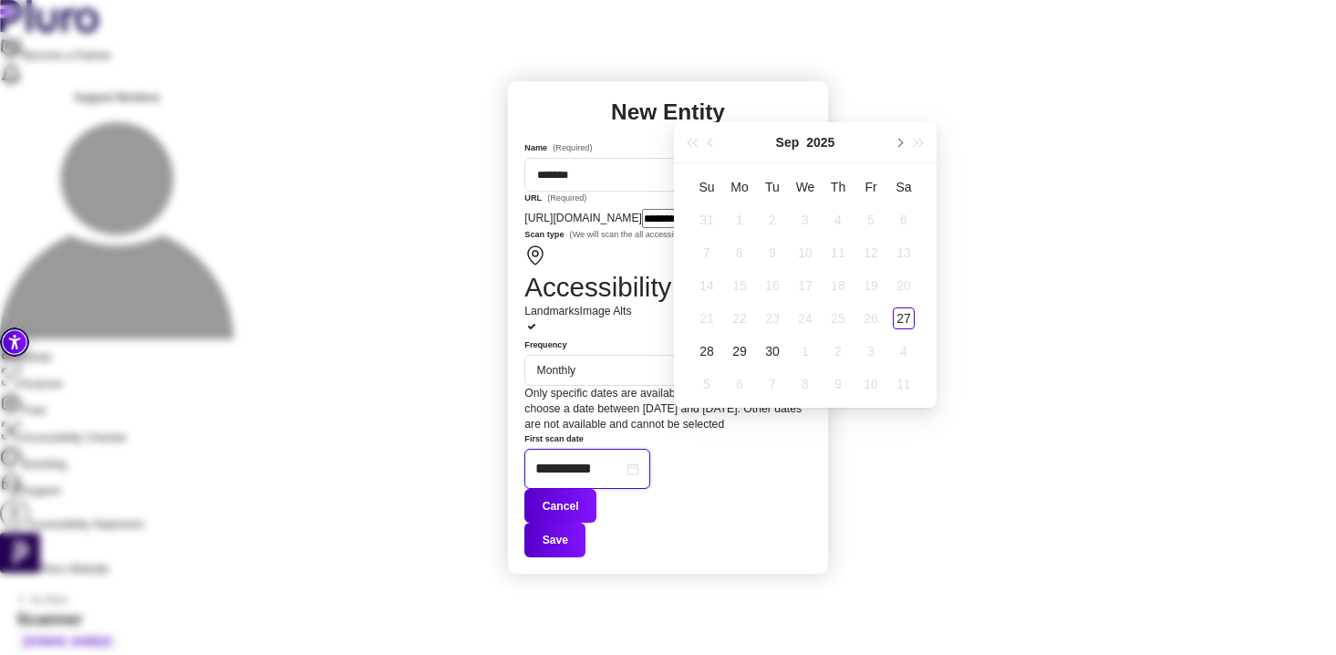 This screenshot has height=655, width=1336. Describe the element at coordinates (773, 384) in the screenshot. I see `td: 2025-10-07` at that location.